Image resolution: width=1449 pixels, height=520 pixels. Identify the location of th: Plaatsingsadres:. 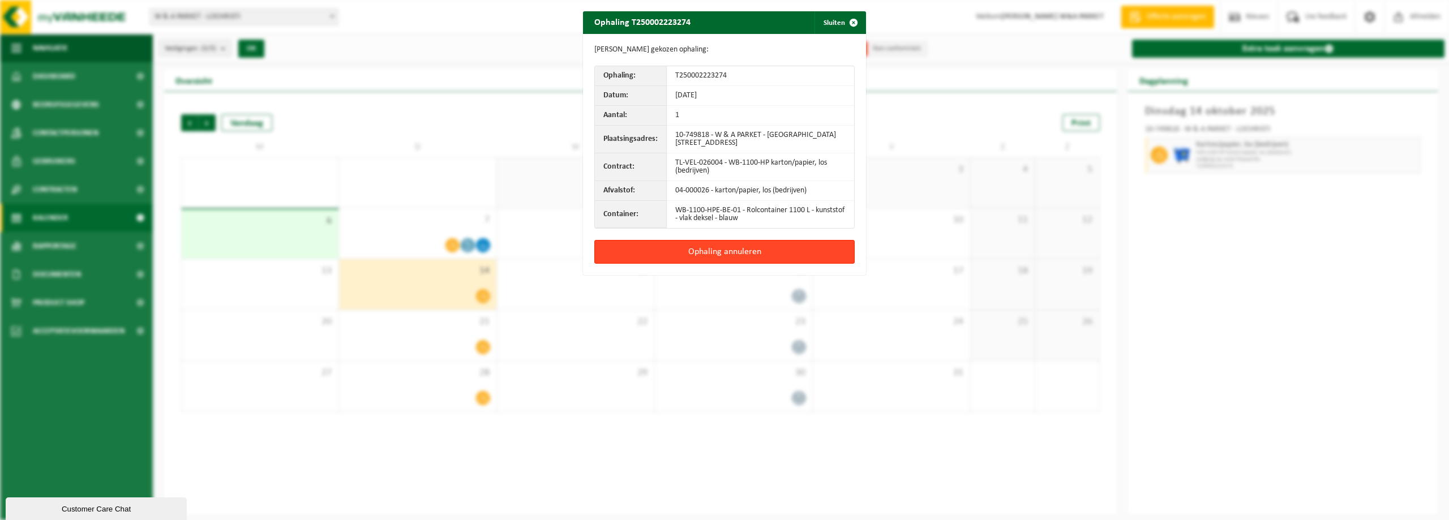
(631, 139).